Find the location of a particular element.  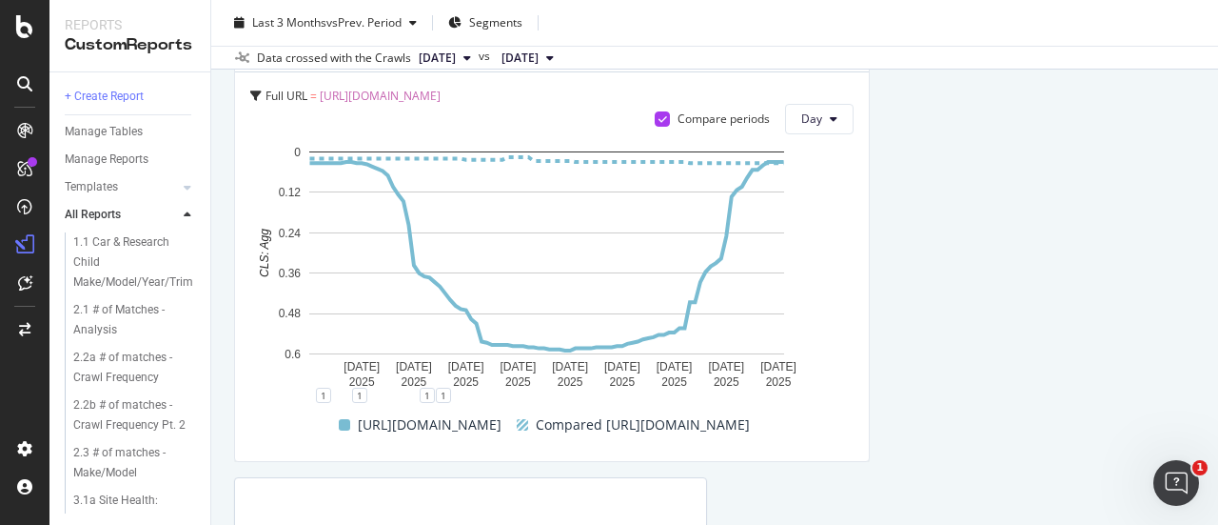

div: CustomReports is located at coordinates (129, 45).